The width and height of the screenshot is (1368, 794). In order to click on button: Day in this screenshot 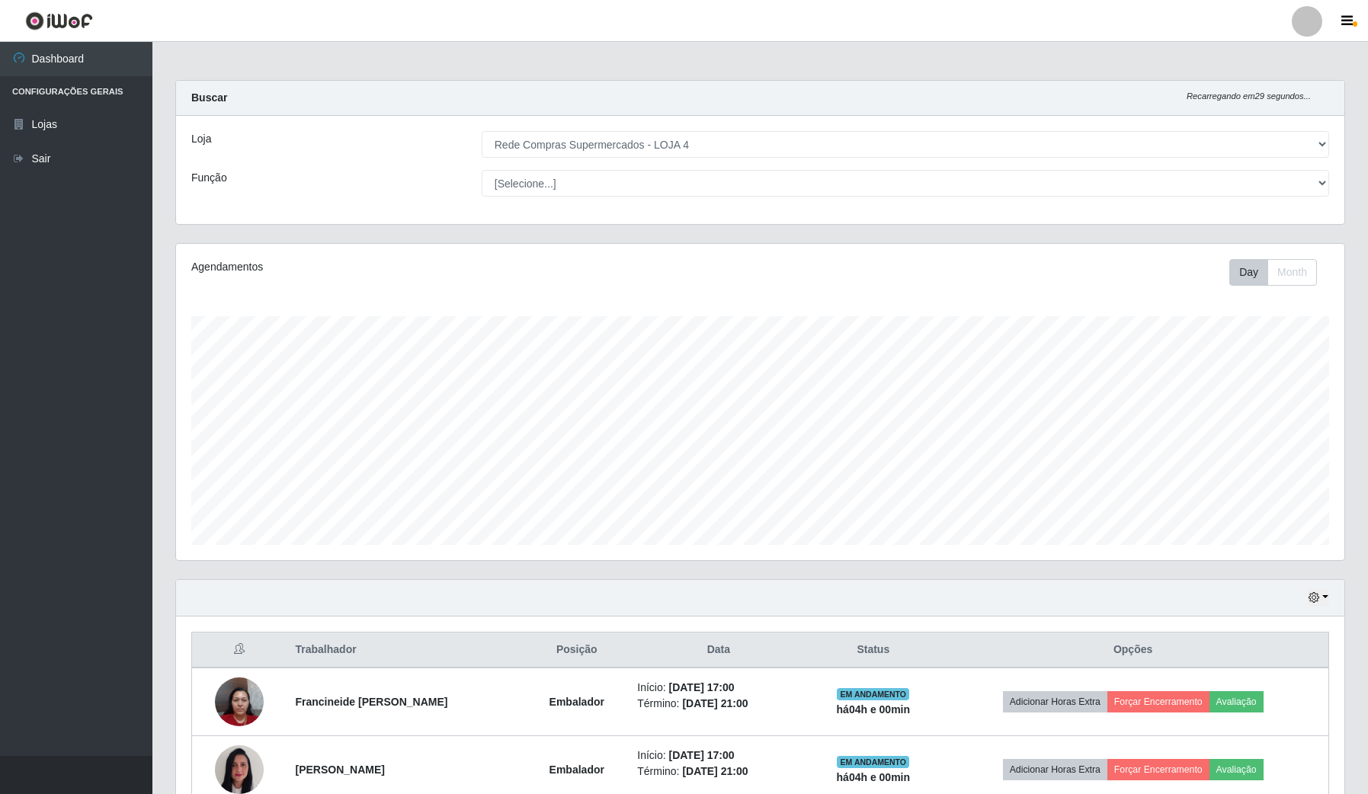, I will do `click(1248, 272)`.